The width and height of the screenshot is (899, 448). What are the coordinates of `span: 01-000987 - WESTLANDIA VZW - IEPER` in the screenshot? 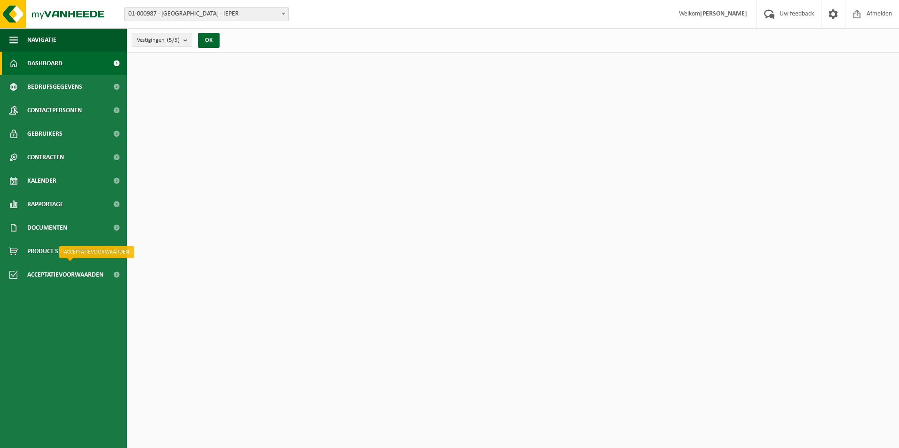 It's located at (206, 14).